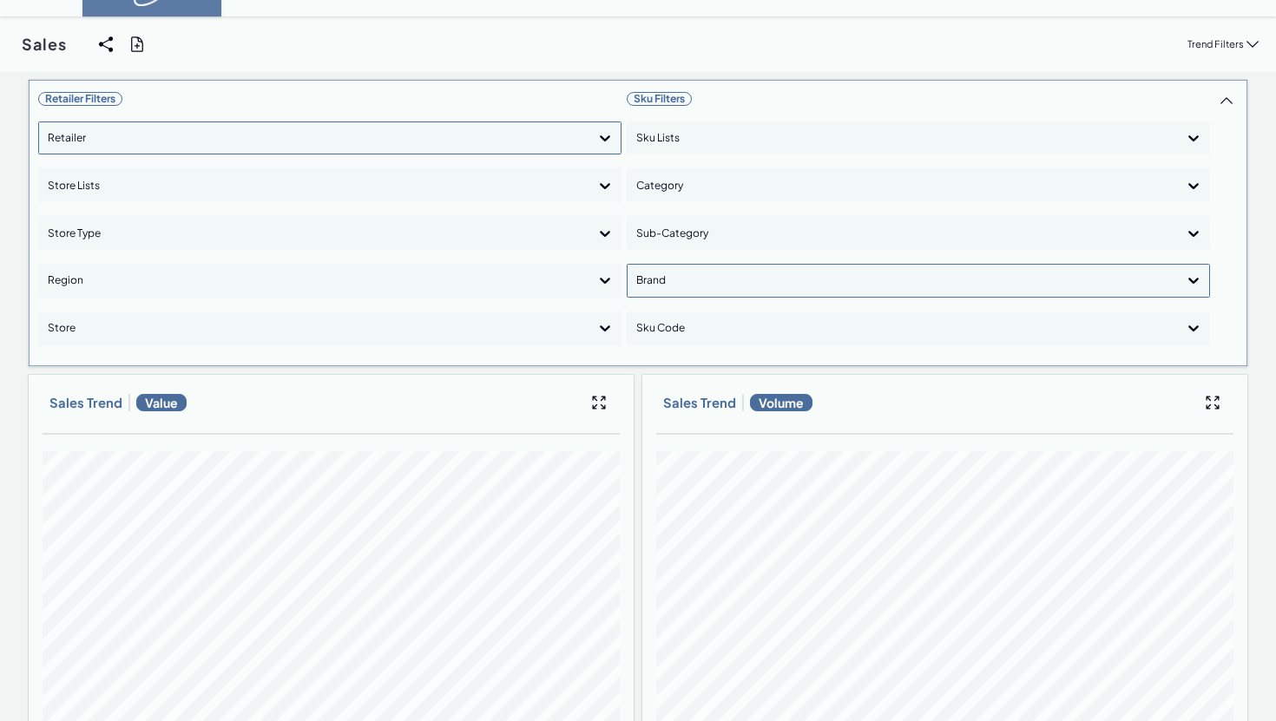  What do you see at coordinates (314, 234) in the screenshot?
I see `div: Store Type` at bounding box center [314, 234].